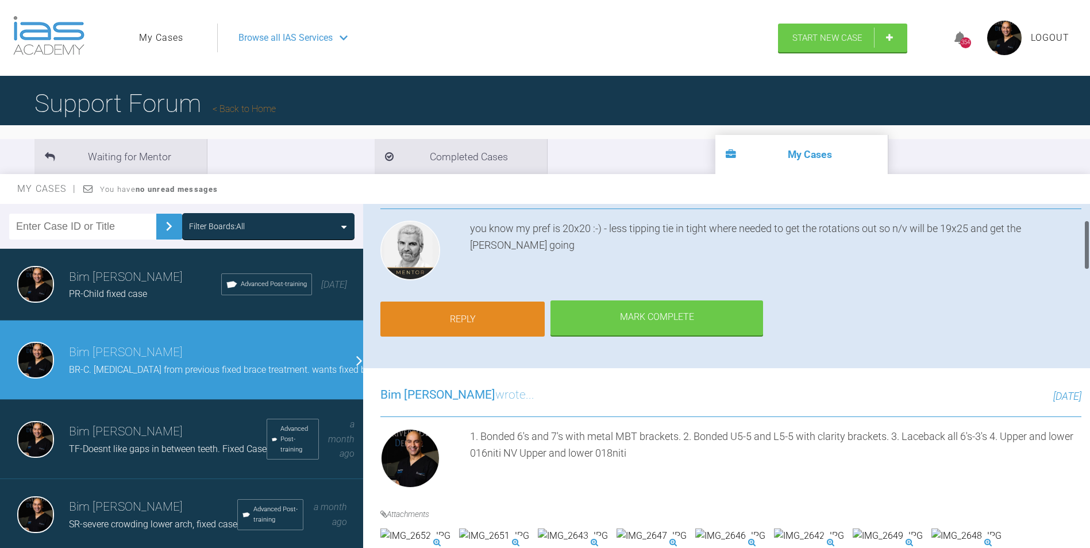 The width and height of the screenshot is (1090, 548). What do you see at coordinates (153, 524) in the screenshot?
I see `span: SR-severe crowding lower arch, fixed case` at bounding box center [153, 524].